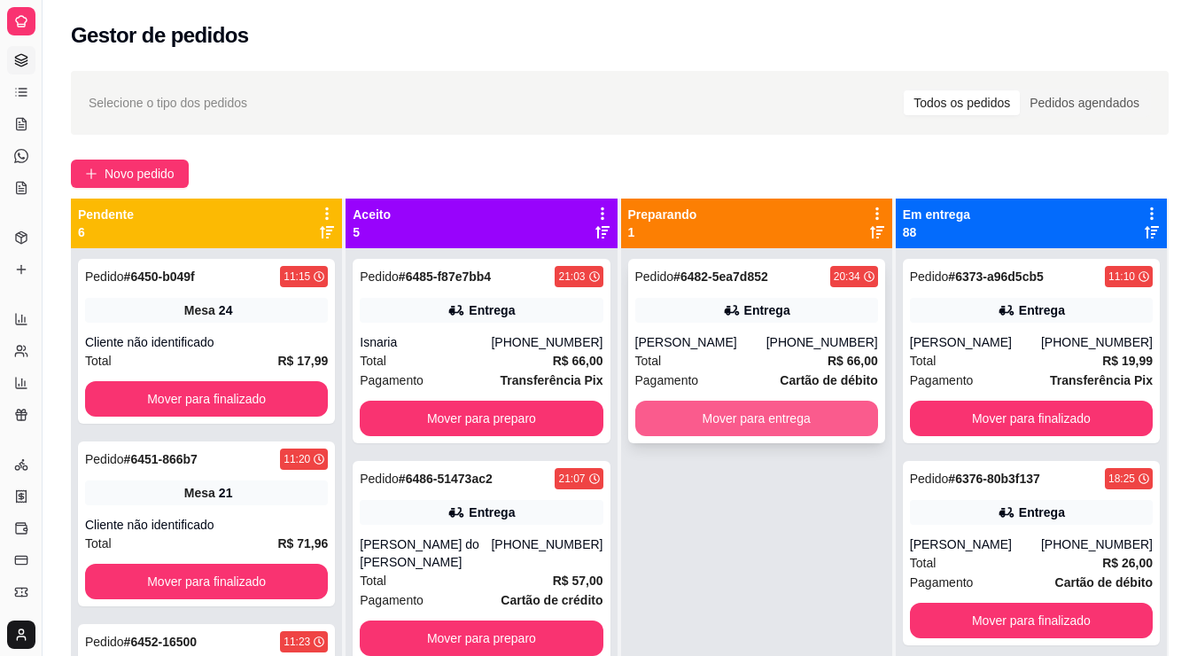 This screenshot has width=1197, height=656. Describe the element at coordinates (160, 641) in the screenshot. I see `strong: # 6452-16500` at that location.